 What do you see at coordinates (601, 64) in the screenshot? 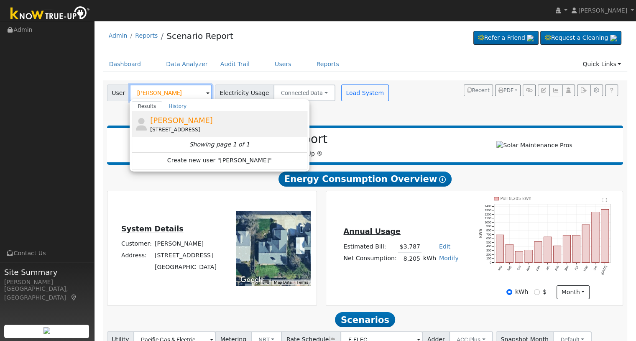
I see `a: Quick Links` at bounding box center [601, 64].